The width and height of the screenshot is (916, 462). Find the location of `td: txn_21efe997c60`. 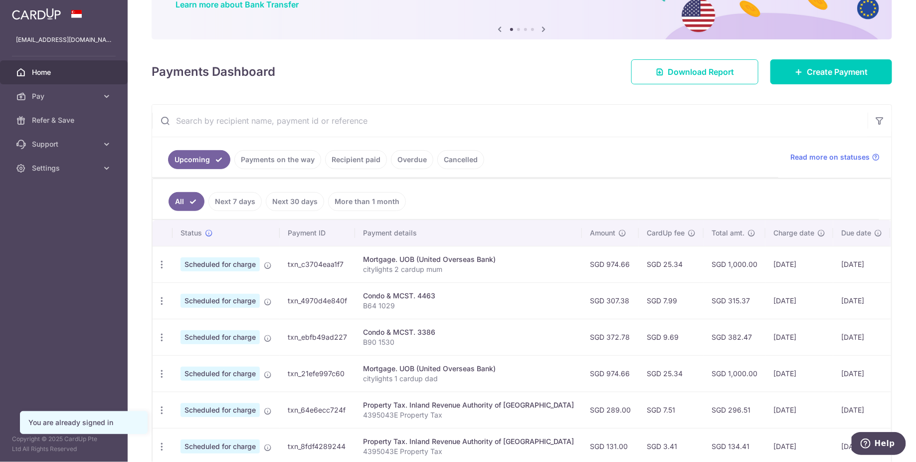

td: txn_21efe997c60 is located at coordinates (317, 373).